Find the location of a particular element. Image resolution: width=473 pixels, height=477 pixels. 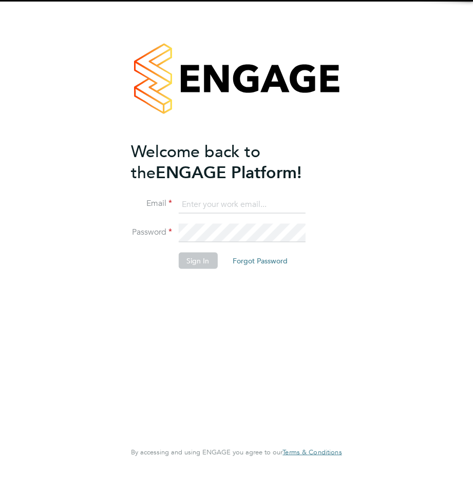

span: Welcome back to the is located at coordinates (196, 162).